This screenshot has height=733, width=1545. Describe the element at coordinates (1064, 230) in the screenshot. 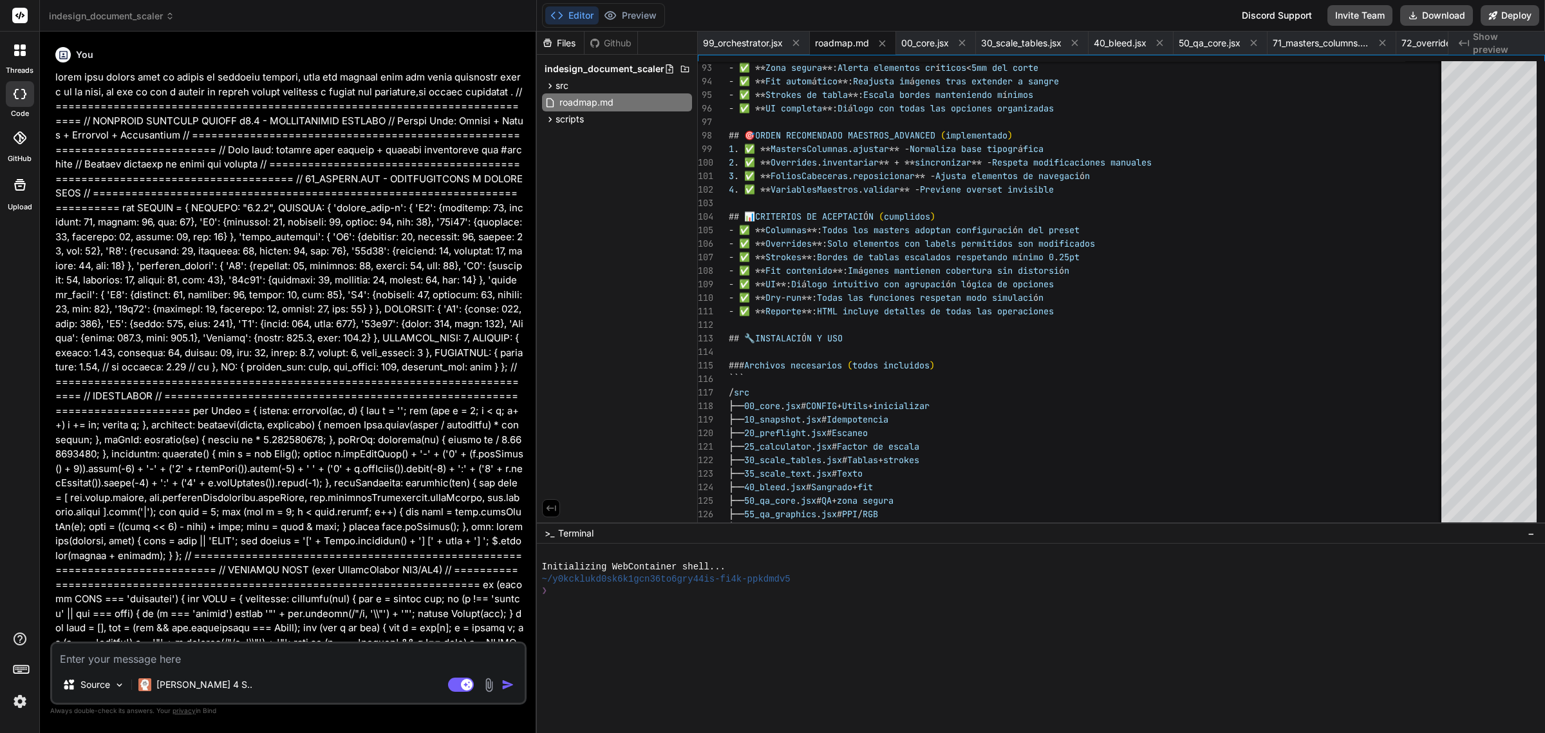

I see `span: preset` at that location.